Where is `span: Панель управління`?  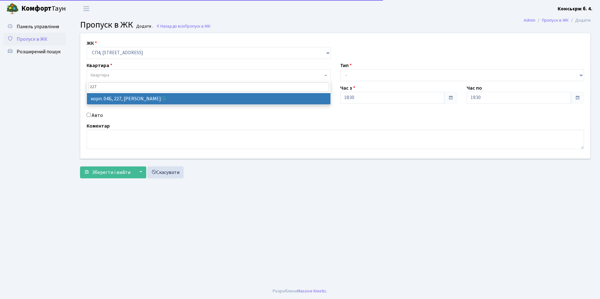 span: Панель управління is located at coordinates (38, 27).